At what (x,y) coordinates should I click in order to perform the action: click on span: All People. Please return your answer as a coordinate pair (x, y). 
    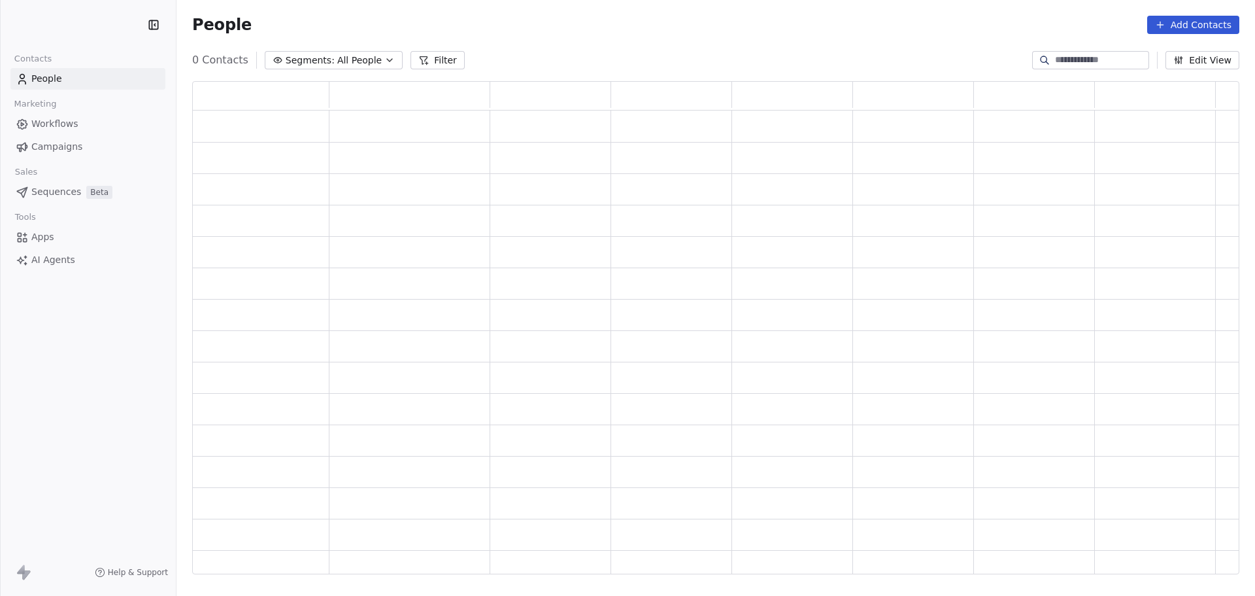
    Looking at the image, I should click on (360, 60).